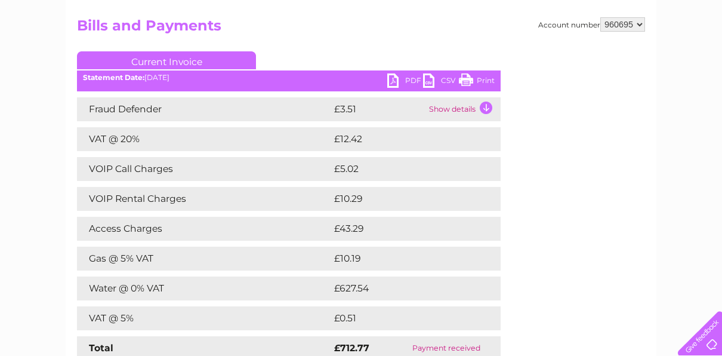  What do you see at coordinates (555, 55) in the screenshot?
I see `a: Energy` at bounding box center [555, 55].